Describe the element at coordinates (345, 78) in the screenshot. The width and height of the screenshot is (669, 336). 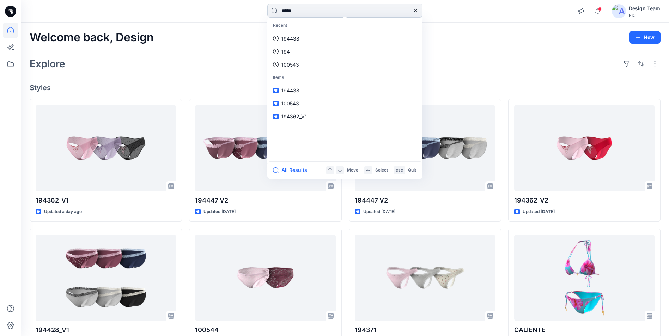
I see `p: Items` at that location.